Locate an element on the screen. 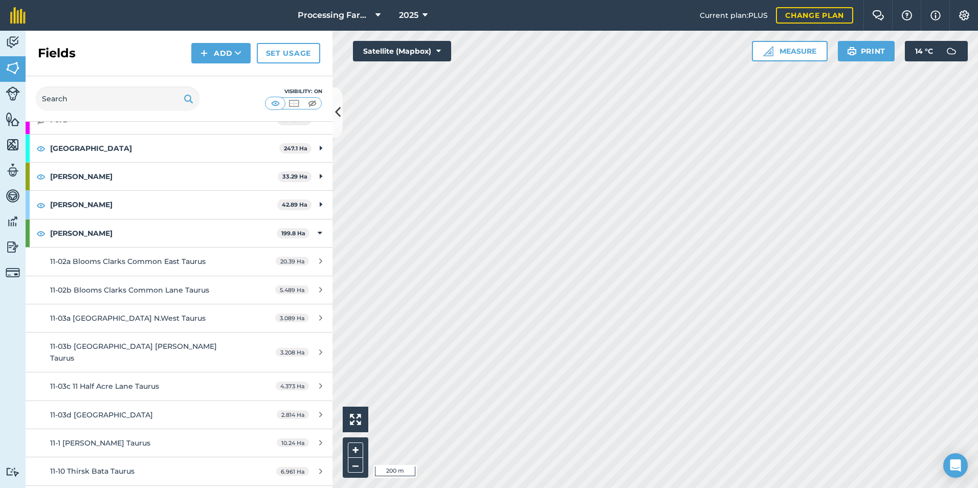  span: 11-03c 11 Half Acre Lane Taurus is located at coordinates (104, 386).